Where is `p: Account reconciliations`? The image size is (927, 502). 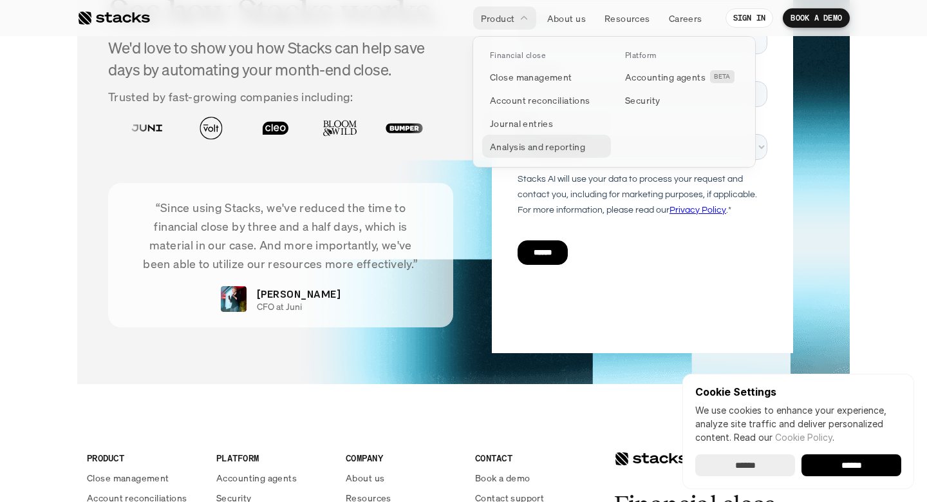 p: Account reconciliations is located at coordinates (540, 100).